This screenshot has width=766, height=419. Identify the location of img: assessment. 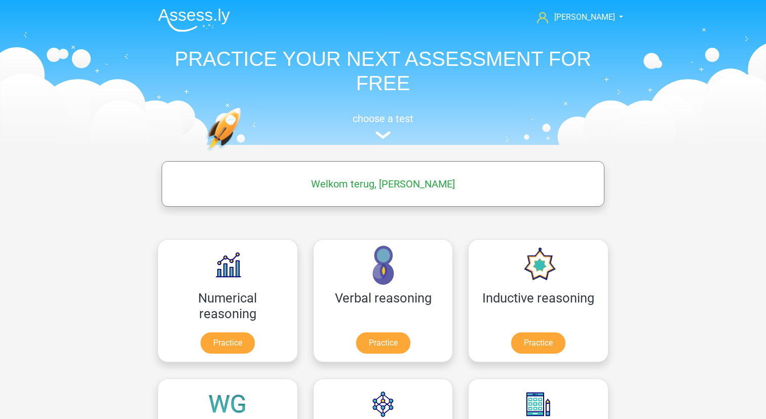
(383, 135).